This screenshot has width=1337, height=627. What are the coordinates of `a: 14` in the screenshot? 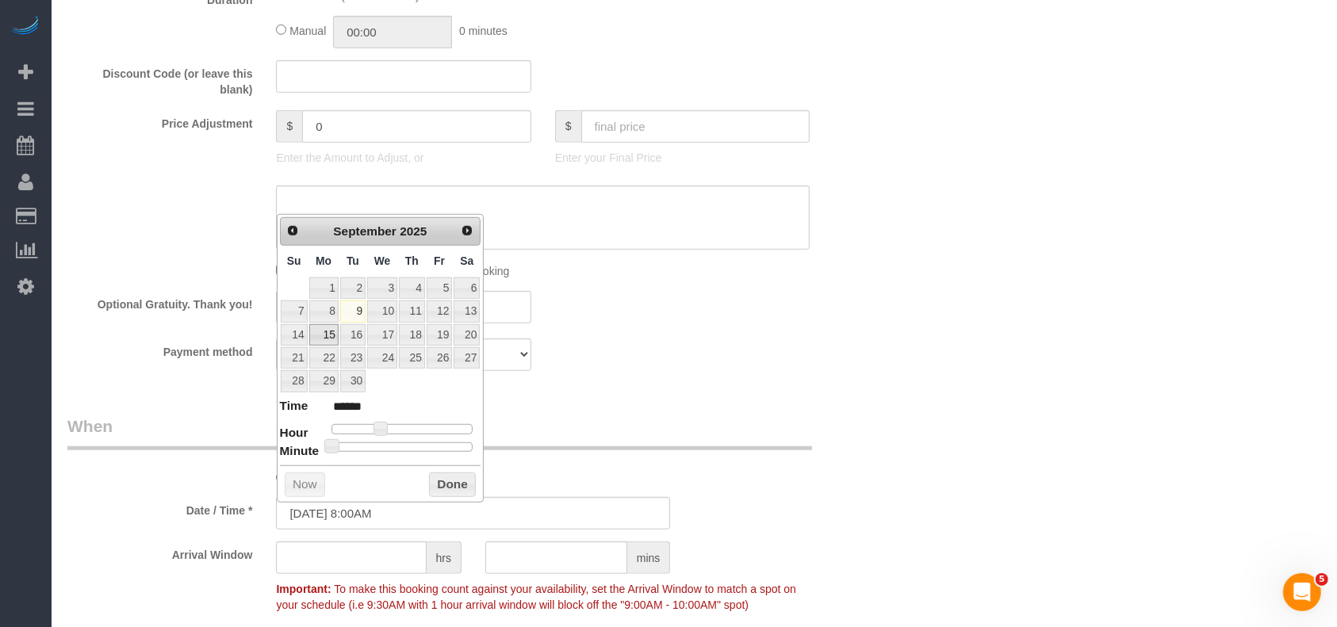 It's located at (294, 335).